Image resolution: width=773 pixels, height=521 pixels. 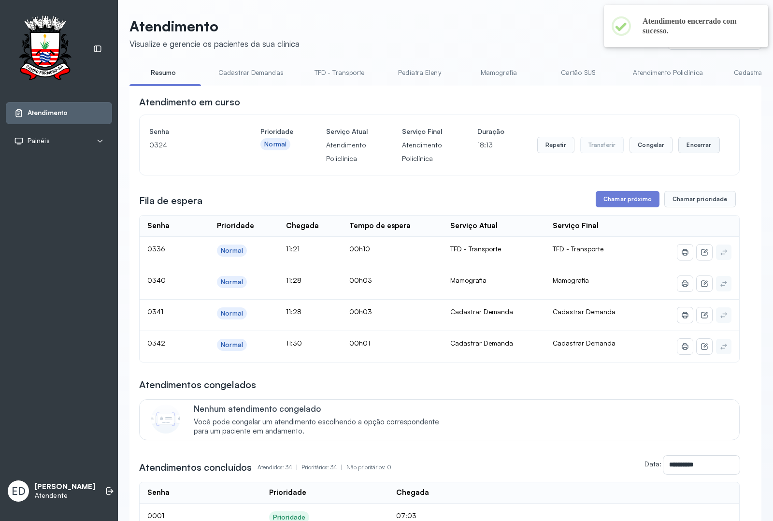 What do you see at coordinates (653, 463) in the screenshot?
I see `label: Data:` at bounding box center [653, 463].